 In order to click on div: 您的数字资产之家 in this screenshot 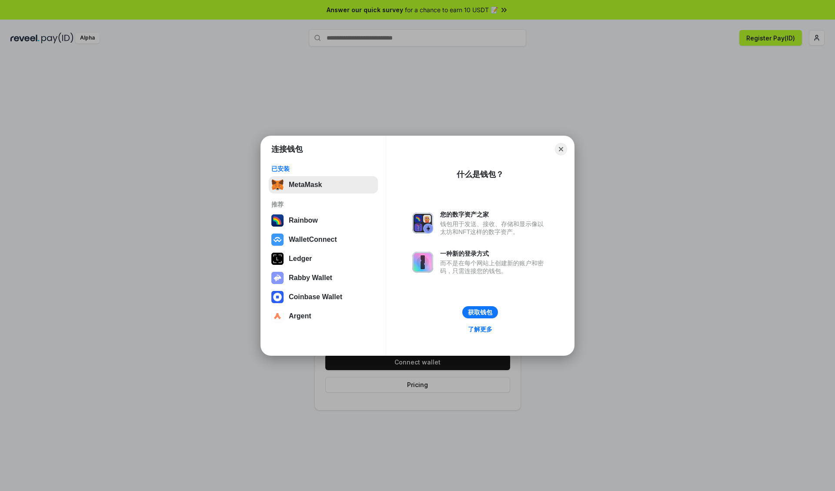, I will do `click(494, 214)`.